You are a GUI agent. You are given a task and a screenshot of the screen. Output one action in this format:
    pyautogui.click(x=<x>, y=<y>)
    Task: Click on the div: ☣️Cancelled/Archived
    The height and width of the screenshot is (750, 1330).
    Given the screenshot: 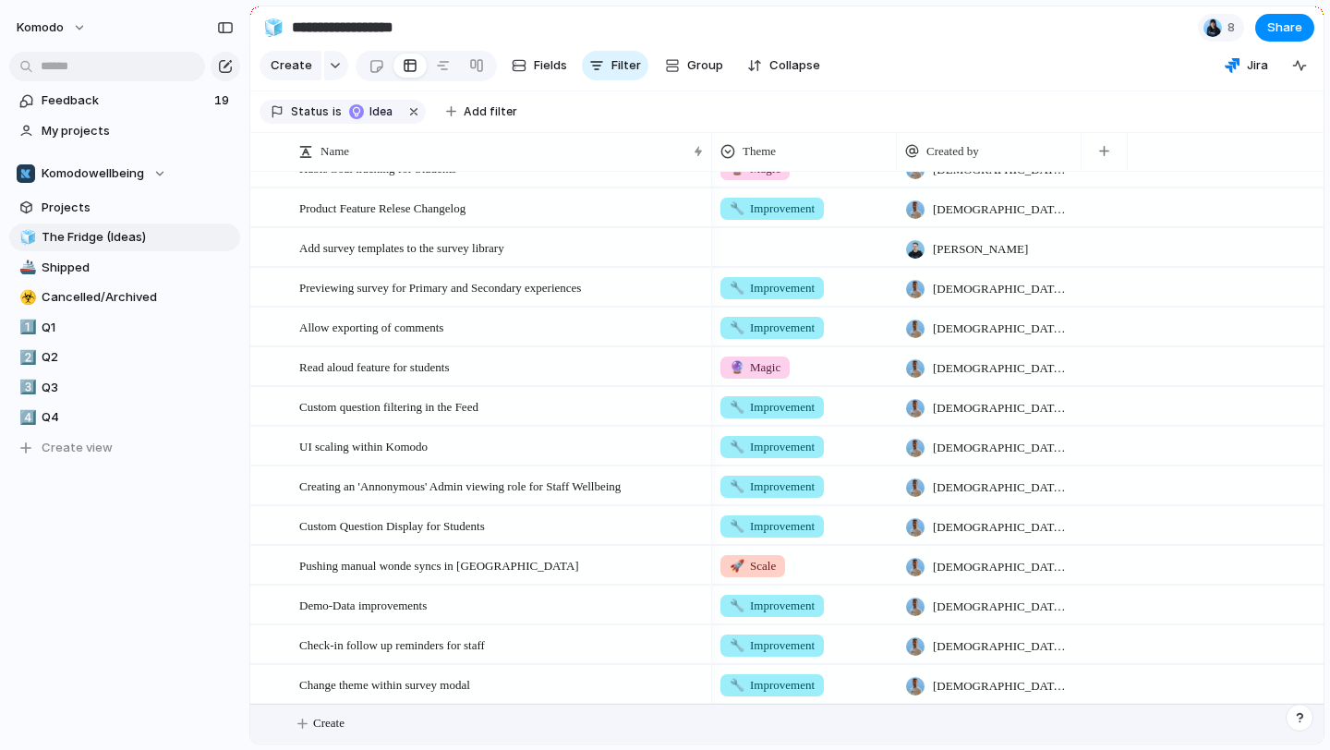 What is the action you would take?
    pyautogui.click(x=125, y=297)
    